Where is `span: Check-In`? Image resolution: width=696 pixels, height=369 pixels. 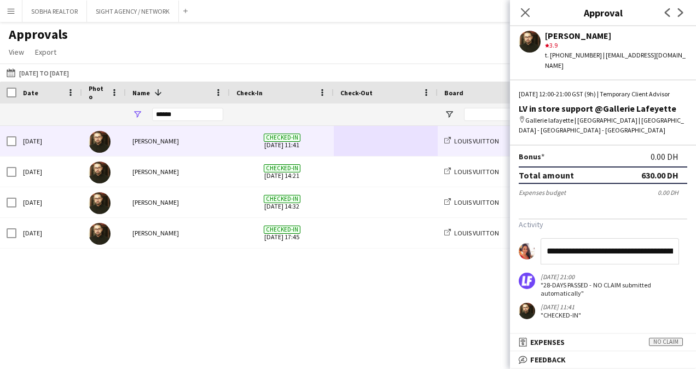 span: Check-In is located at coordinates (249, 92).